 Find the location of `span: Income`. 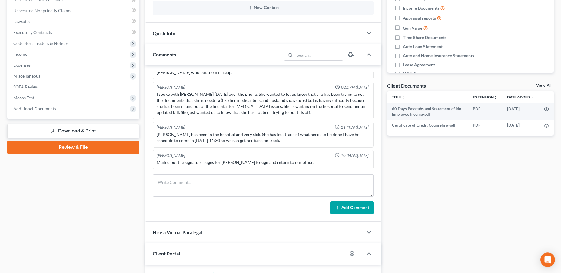

span: Income is located at coordinates (20, 54).